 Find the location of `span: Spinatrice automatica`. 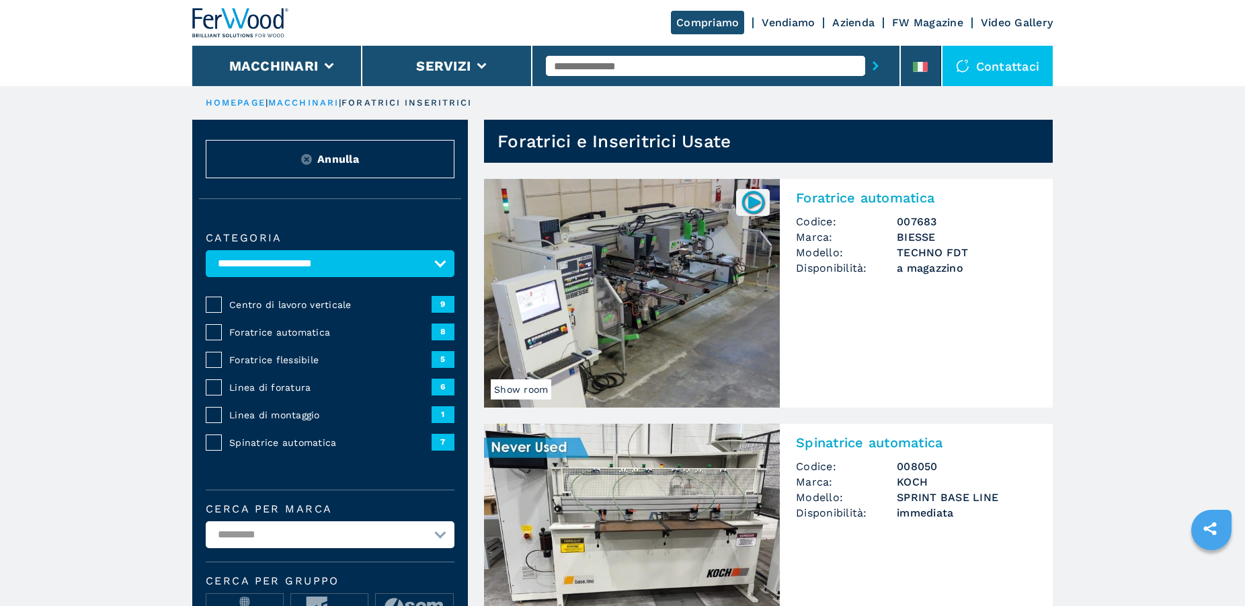

span: Spinatrice automatica is located at coordinates (330, 442).